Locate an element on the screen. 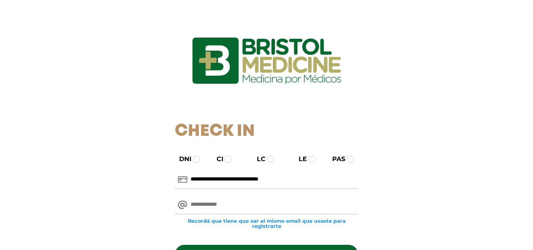 Image resolution: width=533 pixels, height=250 pixels. h1: Check In is located at coordinates (266, 131).